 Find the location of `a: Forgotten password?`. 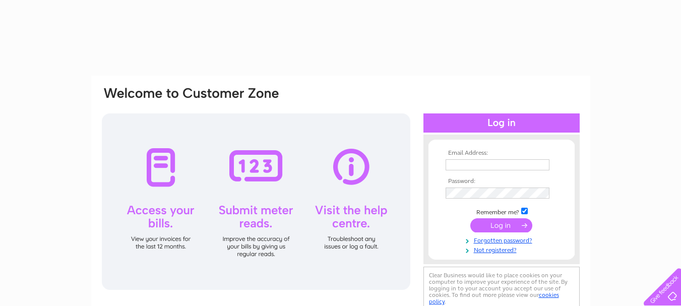

a: Forgotten password? is located at coordinates (503, 240).